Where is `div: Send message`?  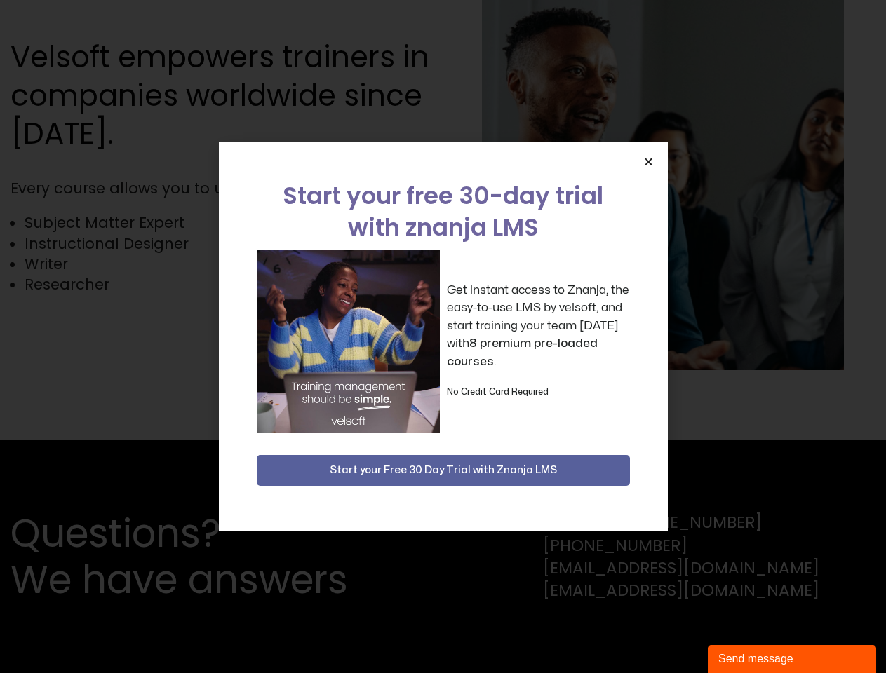 div: Send message is located at coordinates (84, 17).